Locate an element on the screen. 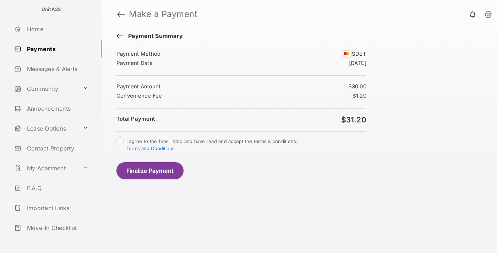  a: Announcements is located at coordinates (57, 109).